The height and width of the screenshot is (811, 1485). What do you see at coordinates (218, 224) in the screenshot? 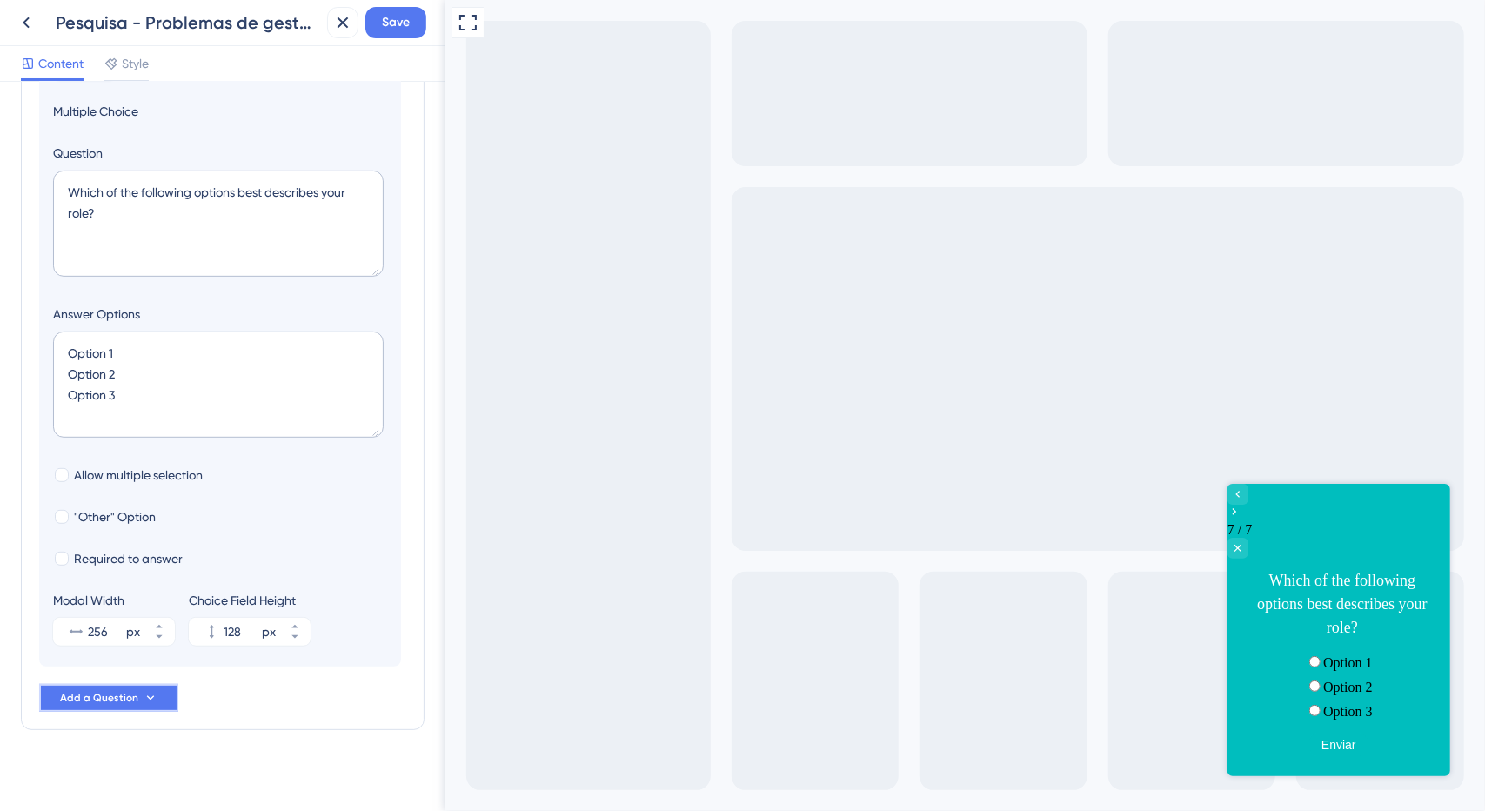
I see `textarea: Which of the following options best describes your role?` at bounding box center [218, 224].